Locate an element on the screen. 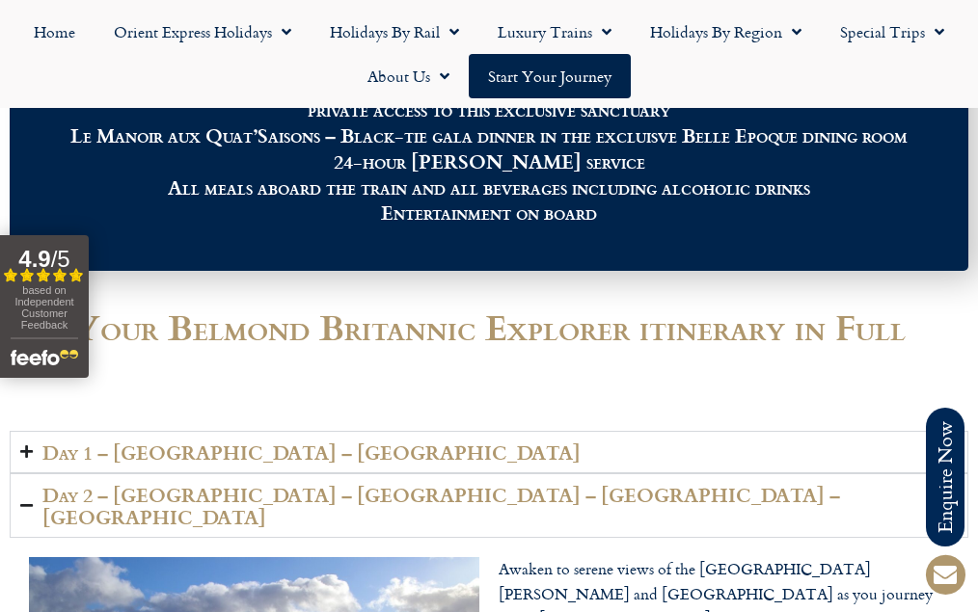  a: Orient Express Holidays is located at coordinates (202, 32).